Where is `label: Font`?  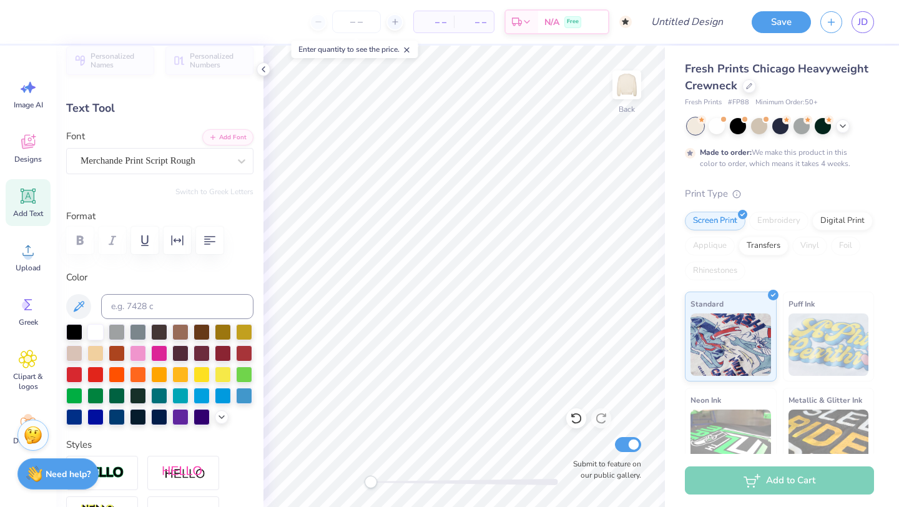 label: Font is located at coordinates (76, 136).